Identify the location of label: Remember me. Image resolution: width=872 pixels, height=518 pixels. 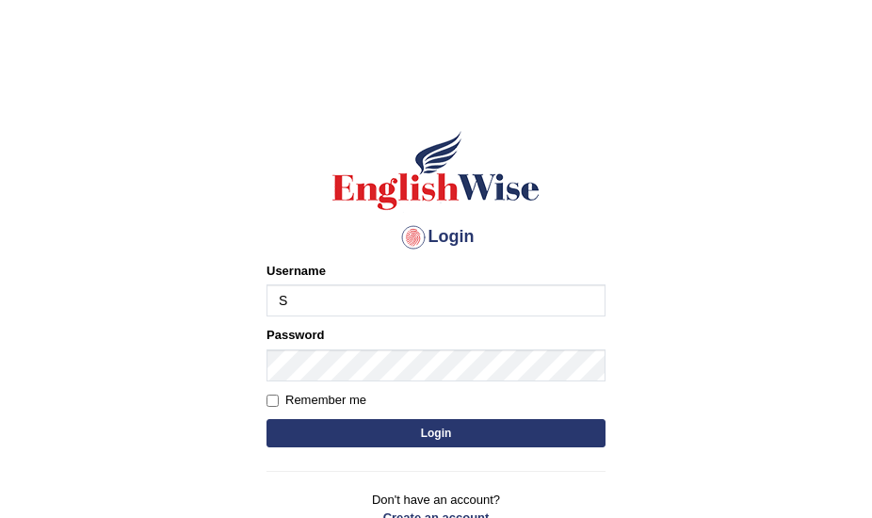
(316, 400).